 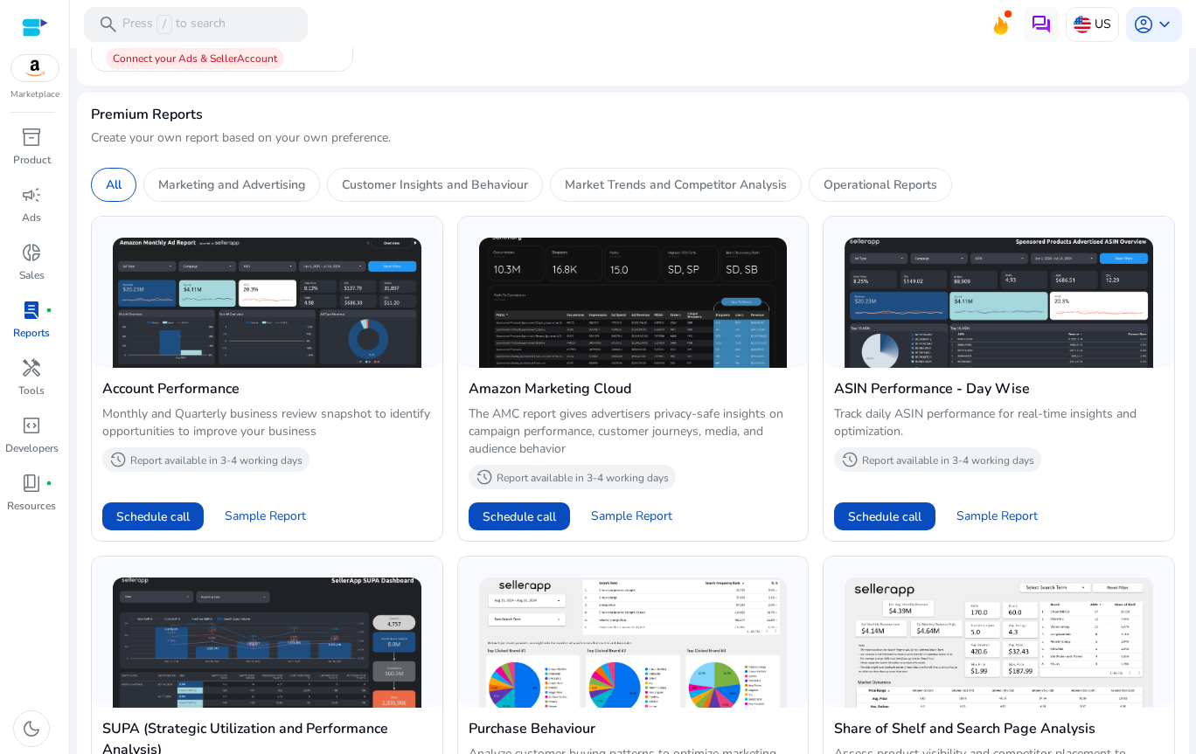 I want to click on span: handyman, so click(x=31, y=368).